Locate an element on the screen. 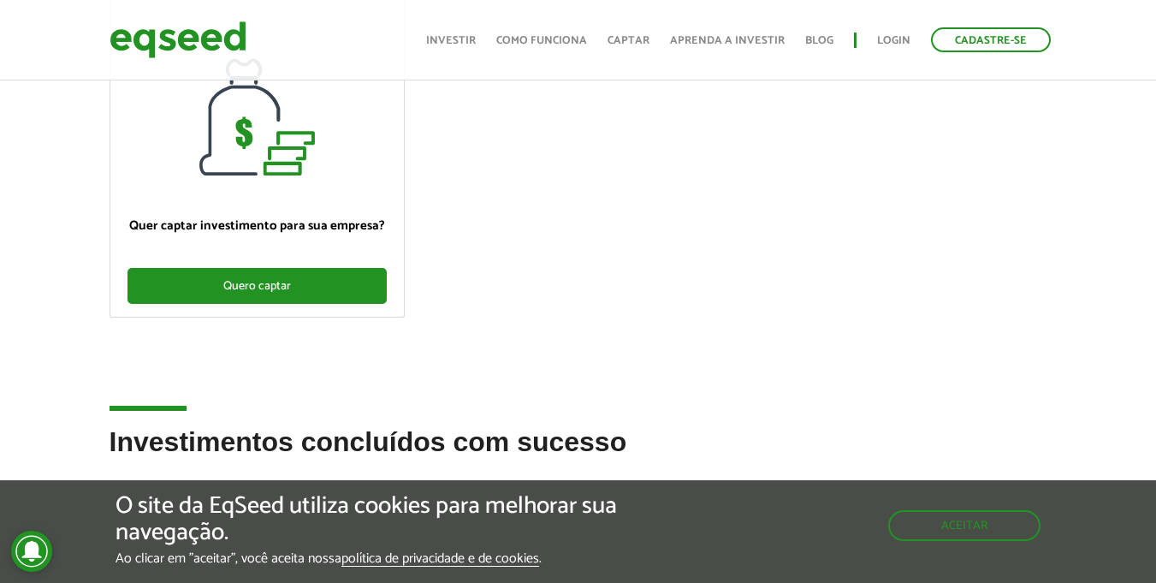 Image resolution: width=1156 pixels, height=583 pixels. a: Cadastre-se is located at coordinates (991, 39).